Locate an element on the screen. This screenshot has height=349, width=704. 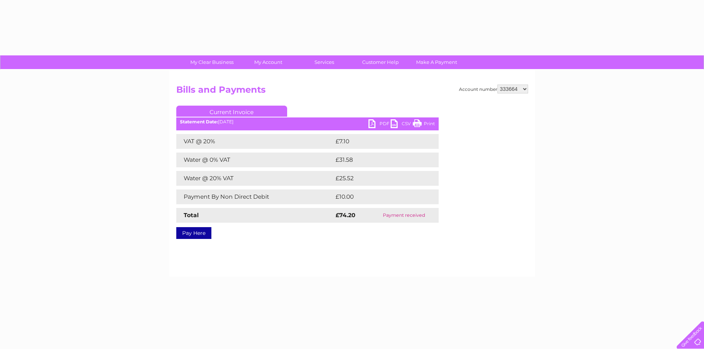
b: Statement Date: is located at coordinates (199, 122).